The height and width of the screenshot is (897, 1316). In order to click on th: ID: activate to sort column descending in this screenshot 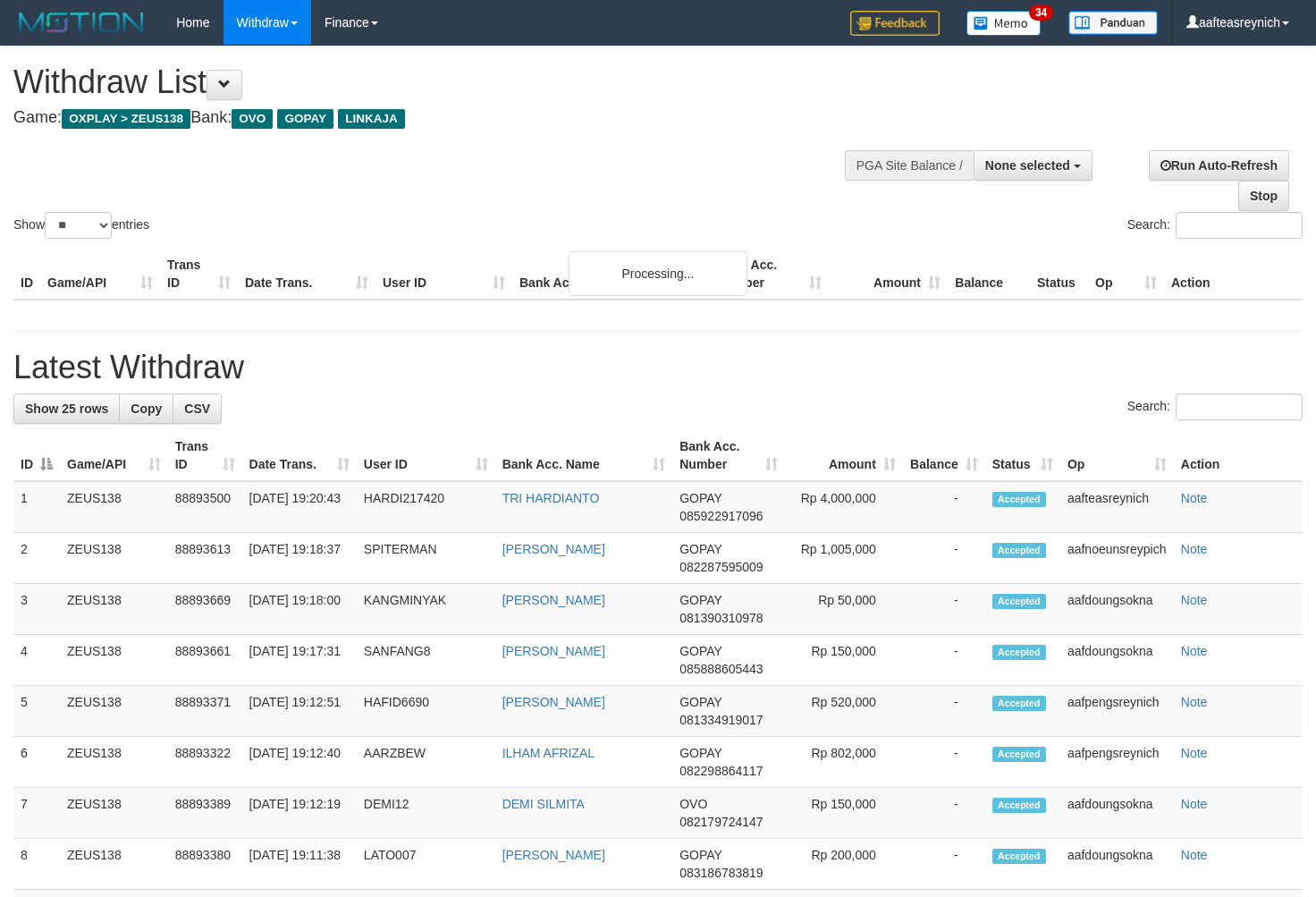, I will do `click(36, 455)`.